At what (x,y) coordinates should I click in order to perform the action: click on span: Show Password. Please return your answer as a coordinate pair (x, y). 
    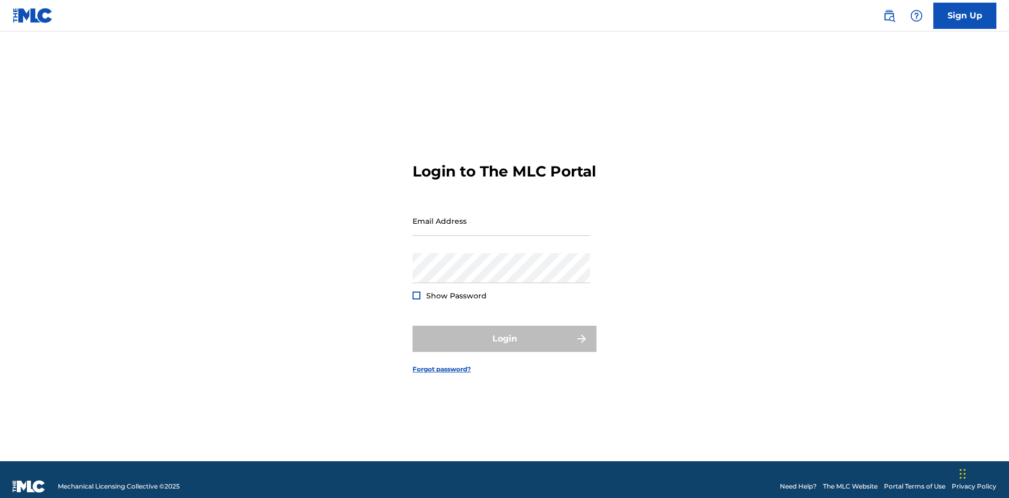
    Looking at the image, I should click on (456, 296).